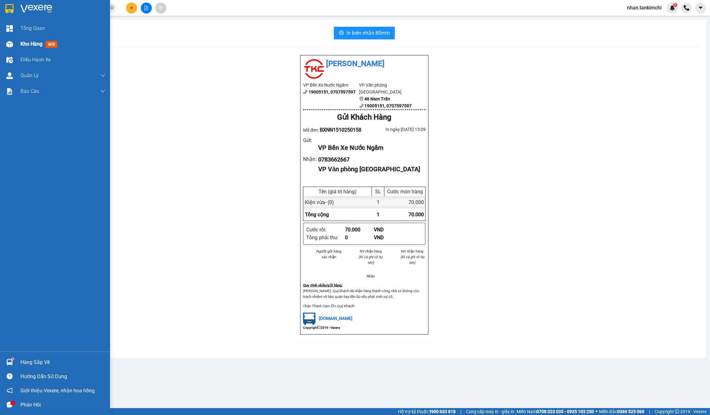  What do you see at coordinates (30, 75) in the screenshot?
I see `span: Quản Lý` at bounding box center [30, 75].